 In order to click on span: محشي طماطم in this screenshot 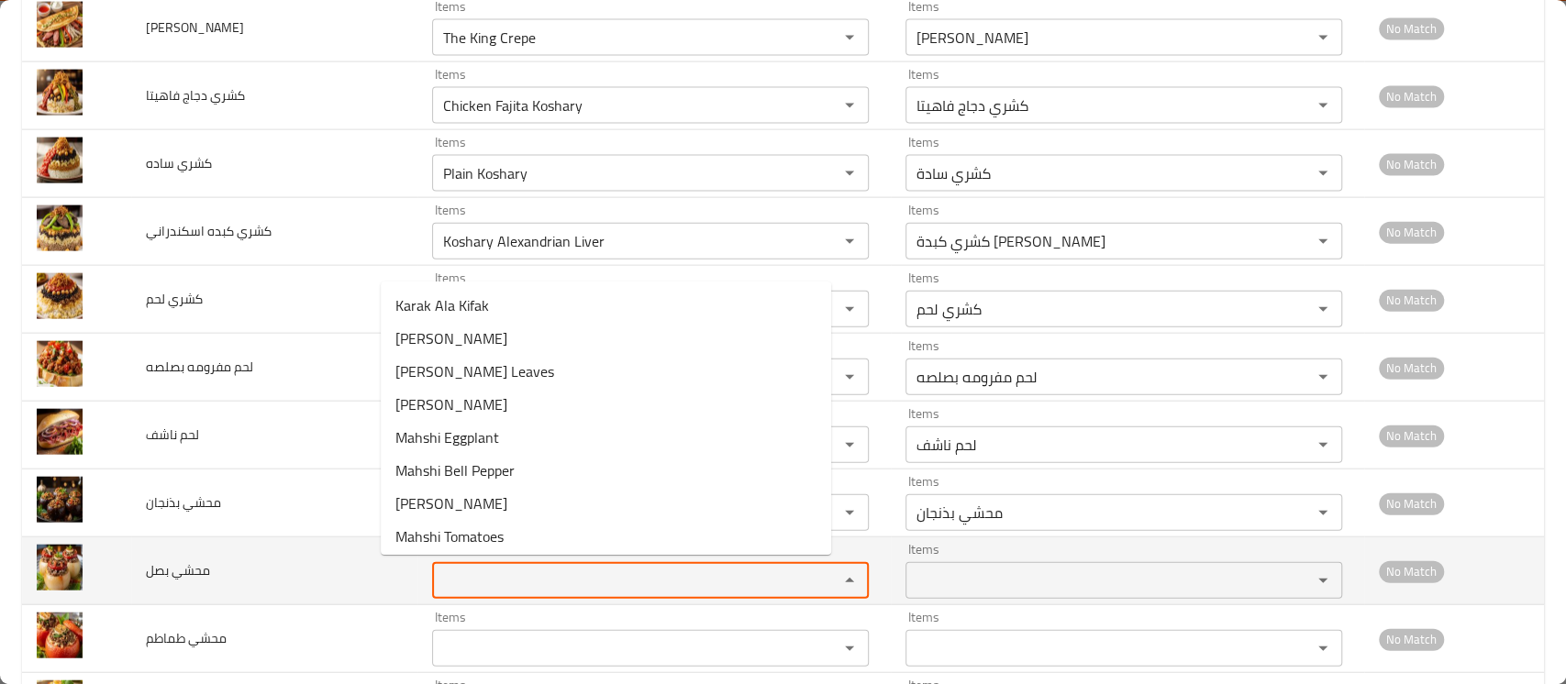, I will do `click(186, 638)`.